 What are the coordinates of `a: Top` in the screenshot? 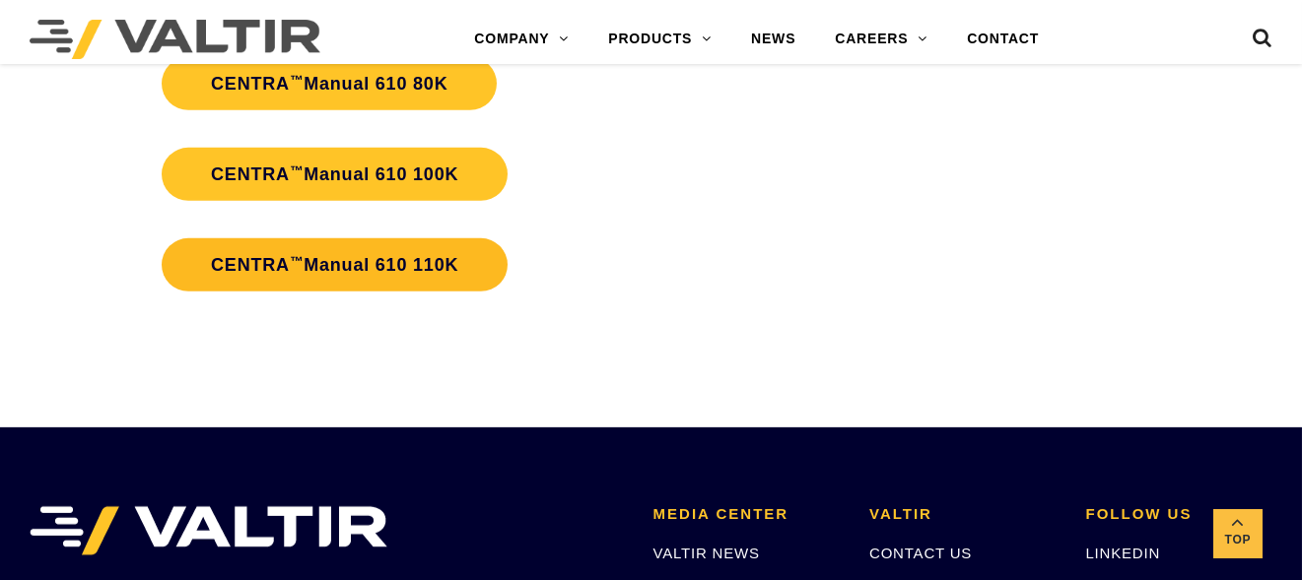 It's located at (1238, 534).